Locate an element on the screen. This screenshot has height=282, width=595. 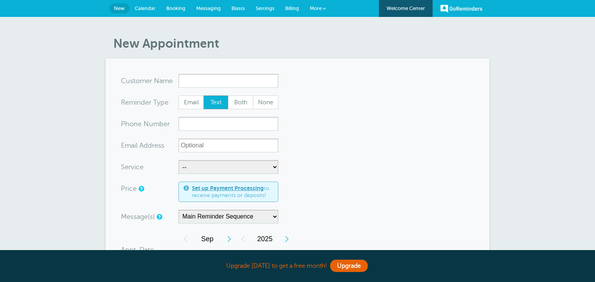
label: Reminder Type is located at coordinates (145, 102).